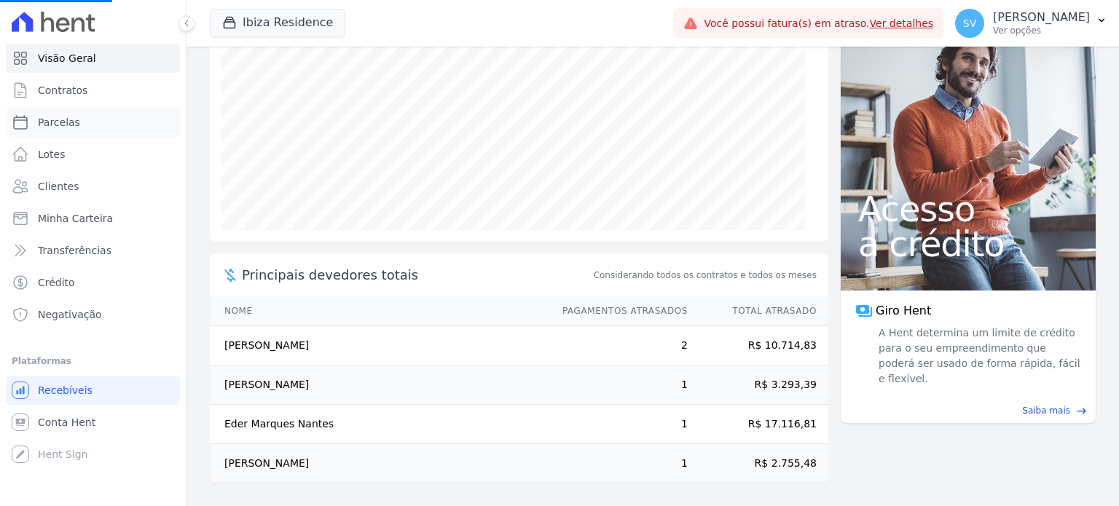 This screenshot has height=506, width=1119. What do you see at coordinates (52, 154) in the screenshot?
I see `span: Lotes` at bounding box center [52, 154].